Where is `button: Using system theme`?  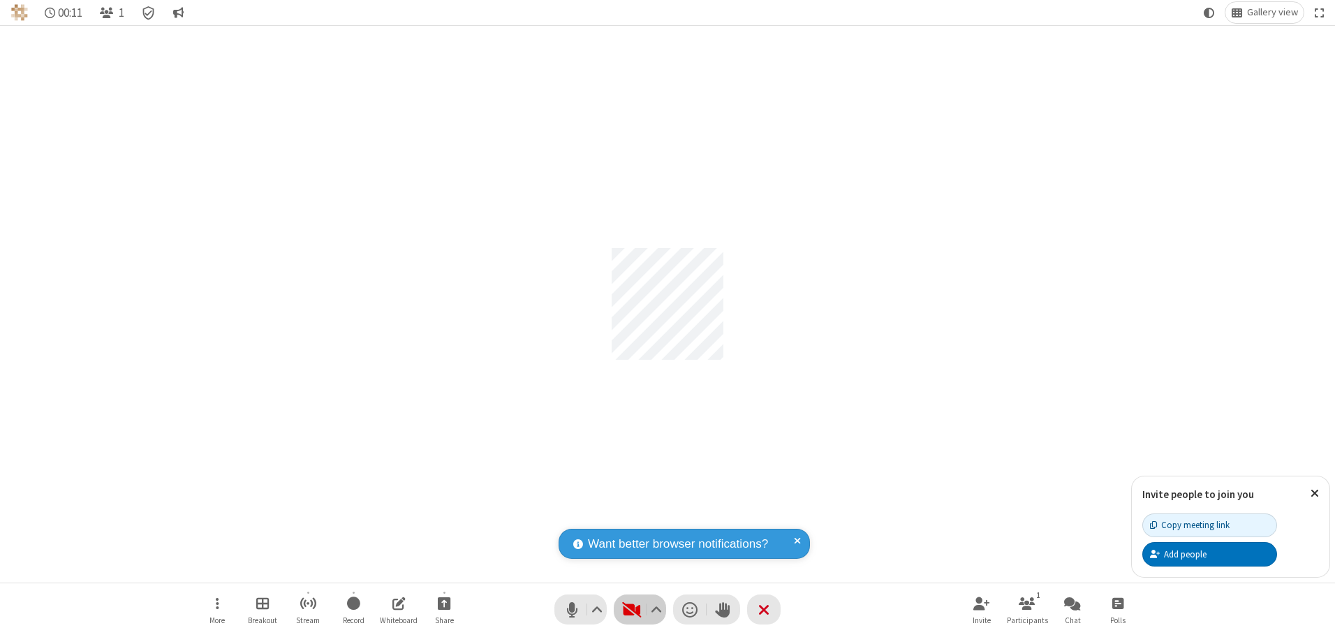
button: Using system theme is located at coordinates (1209, 13).